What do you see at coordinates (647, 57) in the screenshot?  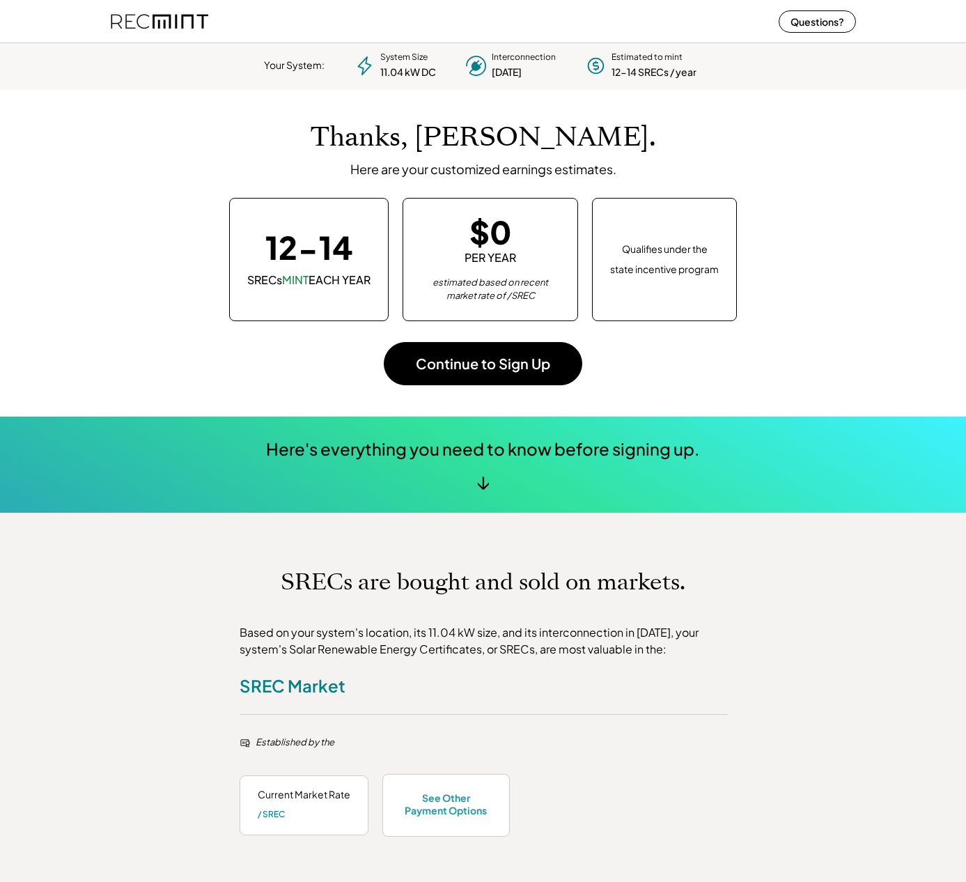 I see `div: Estimated to mint` at bounding box center [647, 57].